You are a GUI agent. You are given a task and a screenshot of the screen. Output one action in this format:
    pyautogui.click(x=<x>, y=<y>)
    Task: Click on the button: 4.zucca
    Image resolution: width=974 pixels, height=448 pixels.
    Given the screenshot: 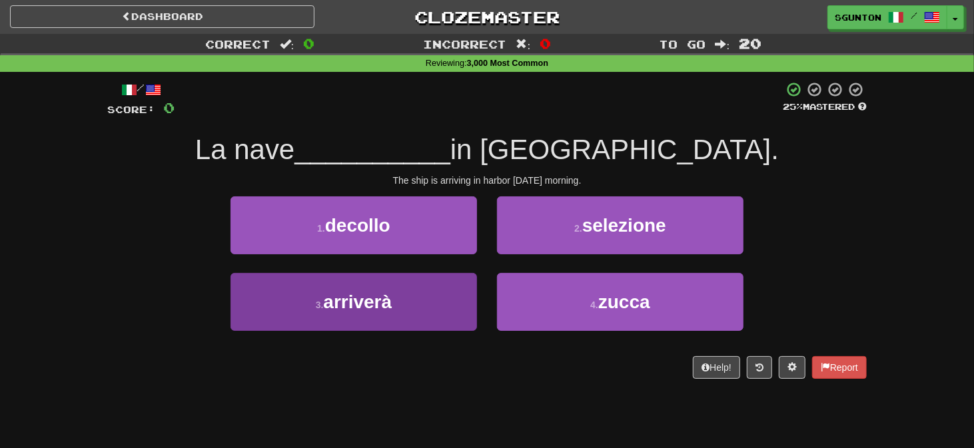 What is the action you would take?
    pyautogui.click(x=620, y=302)
    